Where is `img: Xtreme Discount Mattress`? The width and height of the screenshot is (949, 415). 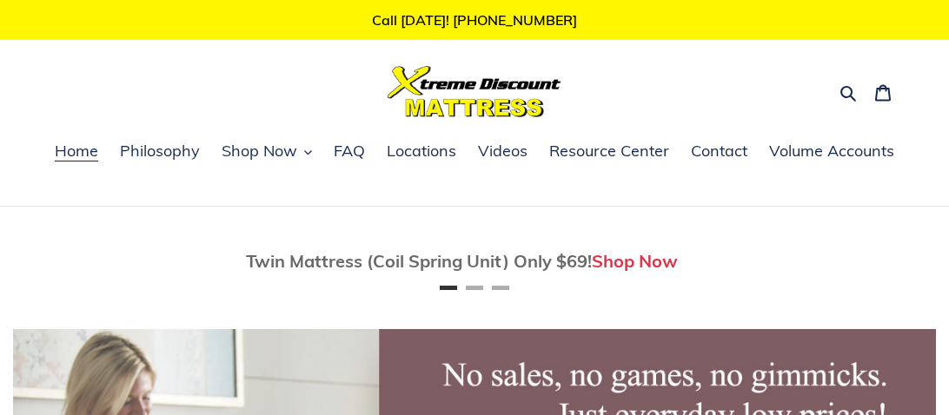
img: Xtreme Discount Mattress is located at coordinates (474, 91).